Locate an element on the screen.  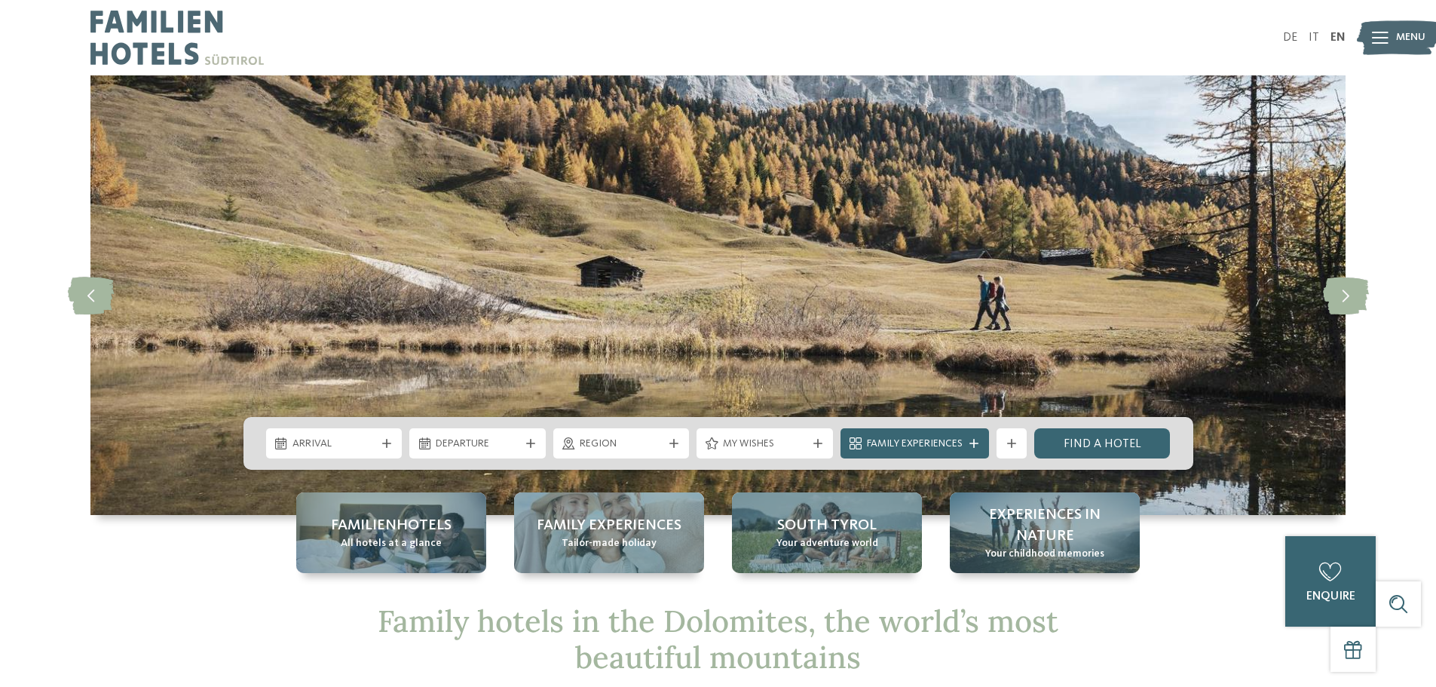
a: enquire is located at coordinates (1330, 581).